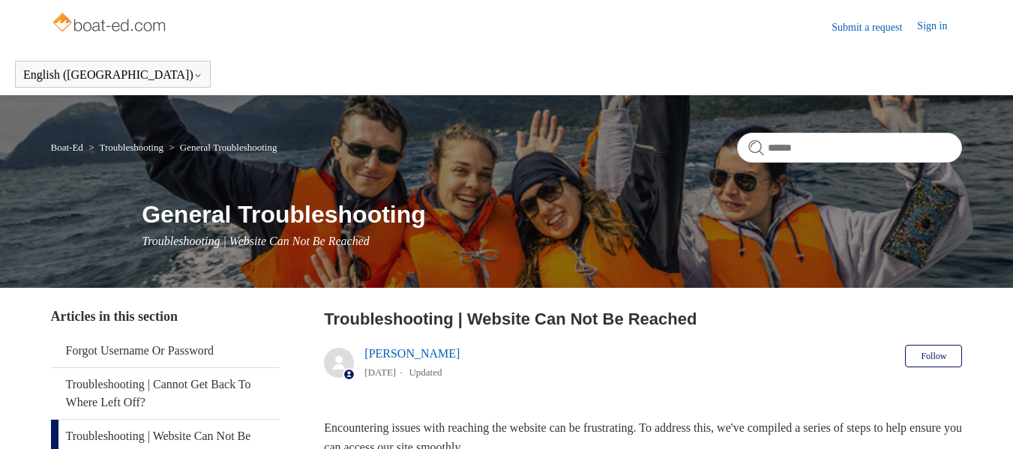  I want to click on h2: Troubleshooting | Website Can Not Be Reached, so click(643, 319).